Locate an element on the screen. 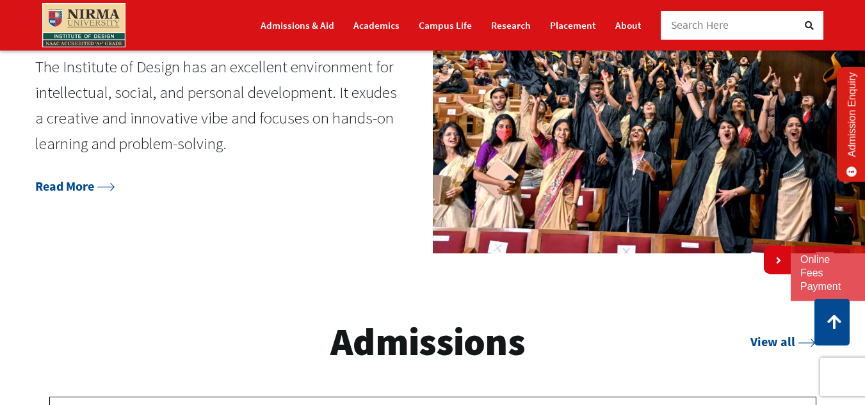  a: View all is located at coordinates (783, 341).